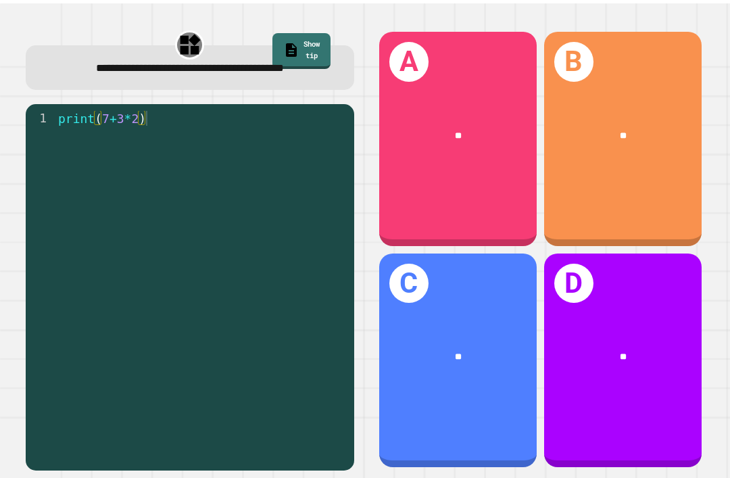 The height and width of the screenshot is (478, 730). I want to click on div: 1, so click(41, 115).